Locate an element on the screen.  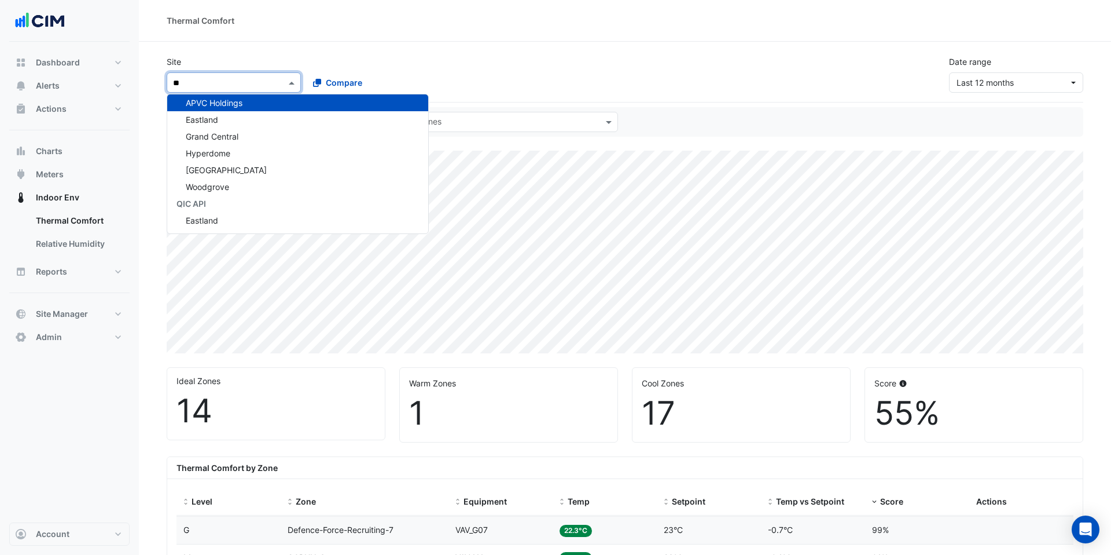
div: 1 is located at coordinates (509, 413).